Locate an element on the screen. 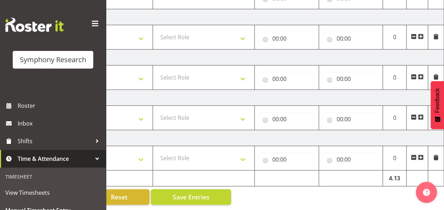 This screenshot has width=444, height=210. span: View Timesheets is located at coordinates (53, 192).